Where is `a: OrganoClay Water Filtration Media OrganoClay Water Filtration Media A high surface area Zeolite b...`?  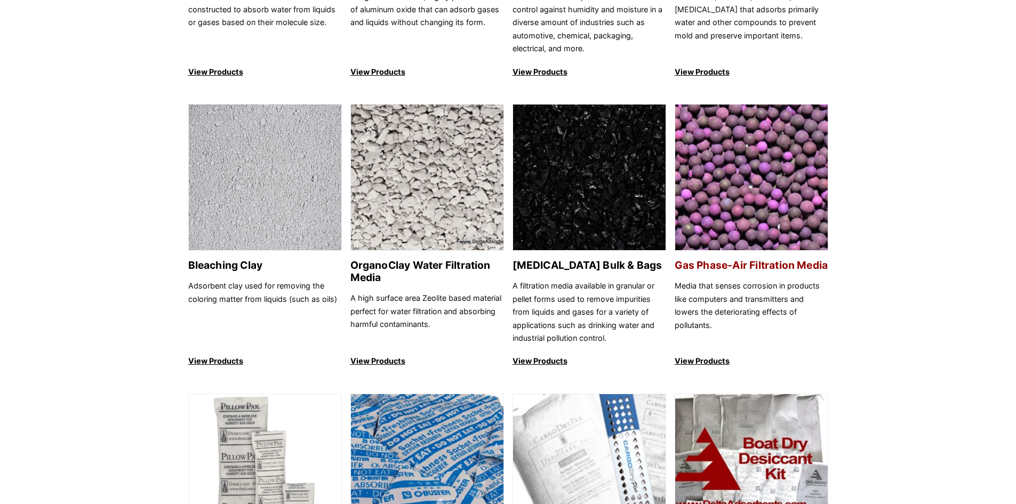 a: OrganoClay Water Filtration Media OrganoClay Water Filtration Media A high surface area Zeolite b... is located at coordinates (427, 236).